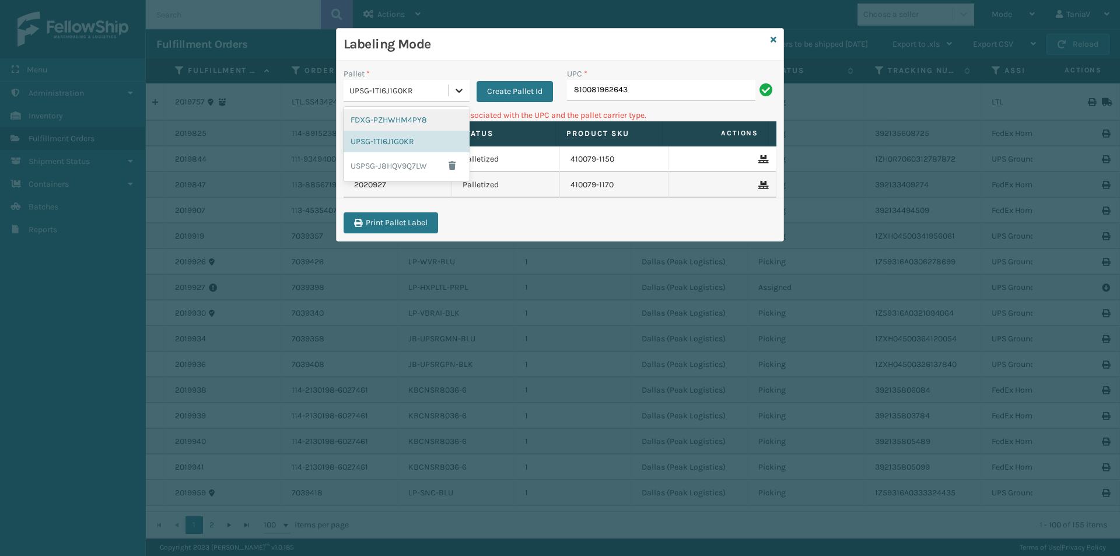  Describe the element at coordinates (609, 134) in the screenshot. I see `label: Product SKU` at that location.